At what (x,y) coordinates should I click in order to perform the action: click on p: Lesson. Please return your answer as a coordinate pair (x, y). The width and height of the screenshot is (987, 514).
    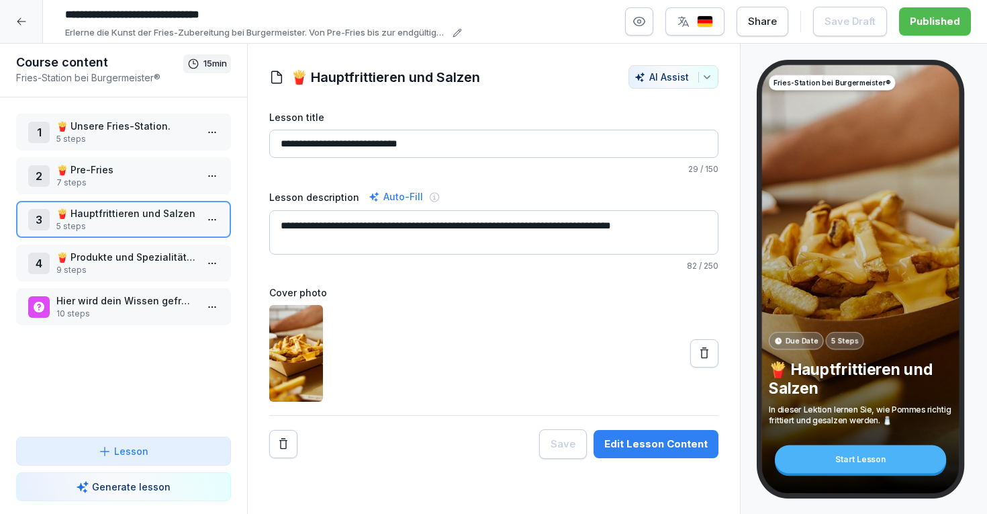
    Looking at the image, I should click on (131, 451).